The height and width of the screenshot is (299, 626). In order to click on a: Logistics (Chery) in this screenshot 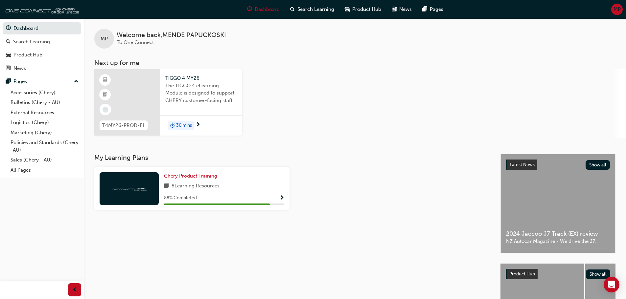, I will do `click(44, 123)`.